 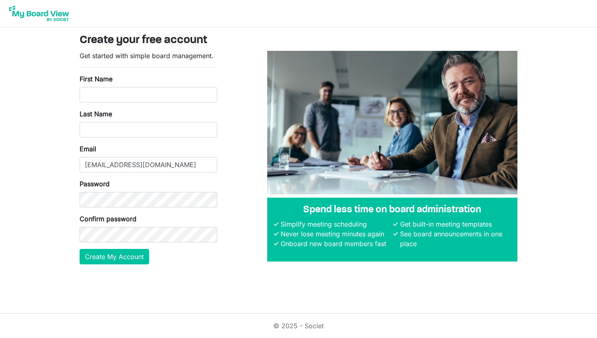 I want to click on span: Get started with simple board management., so click(x=147, y=56).